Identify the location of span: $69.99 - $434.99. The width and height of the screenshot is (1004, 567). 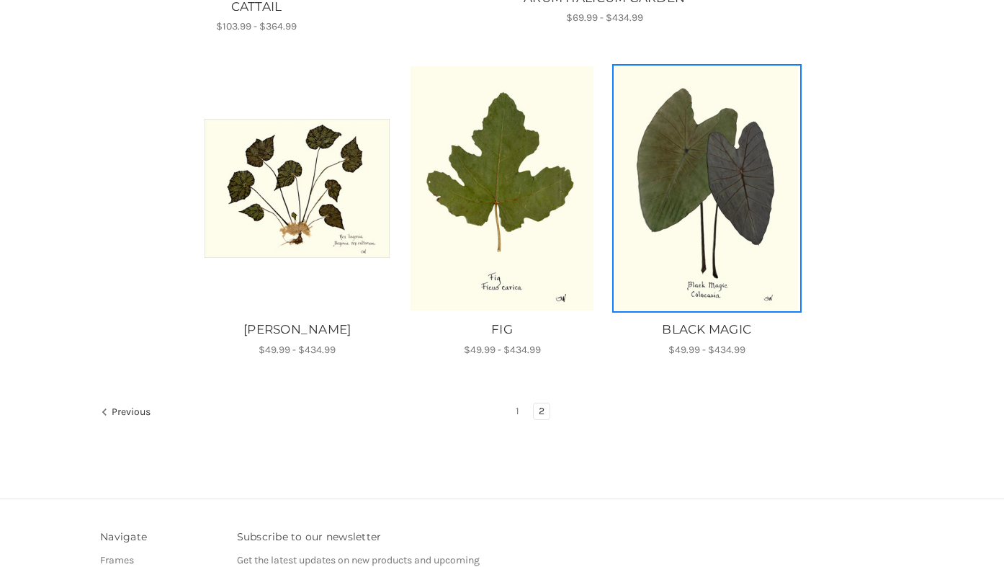
(604, 17).